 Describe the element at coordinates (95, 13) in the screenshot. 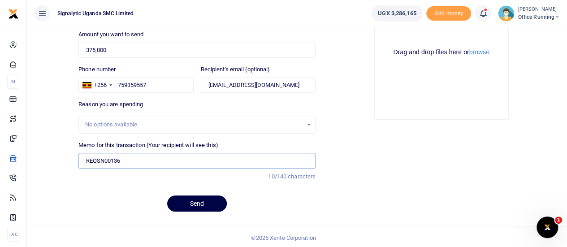

I see `span: Signalytic Uganda SMC Limited` at that location.